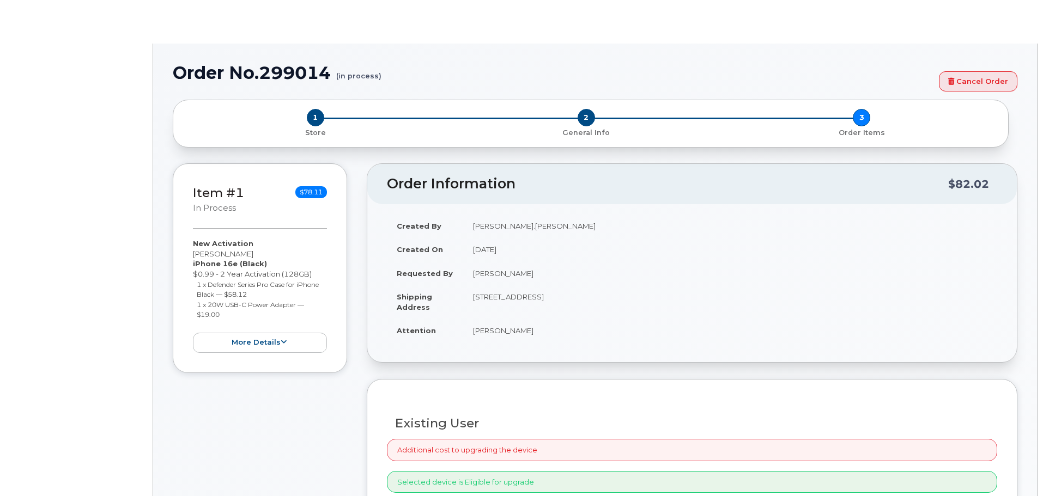  I want to click on button: more details, so click(260, 343).